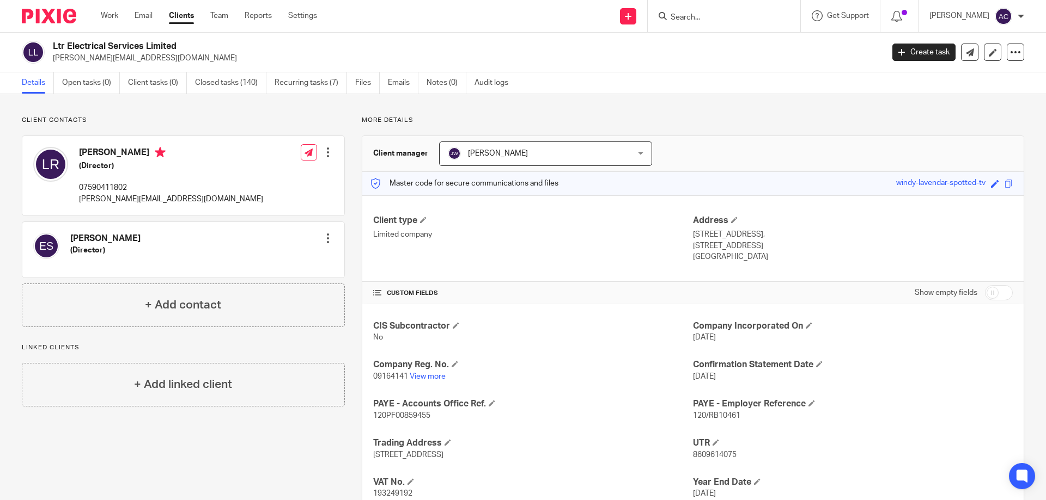  Describe the element at coordinates (427, 377) in the screenshot. I see `a: View more` at that location.